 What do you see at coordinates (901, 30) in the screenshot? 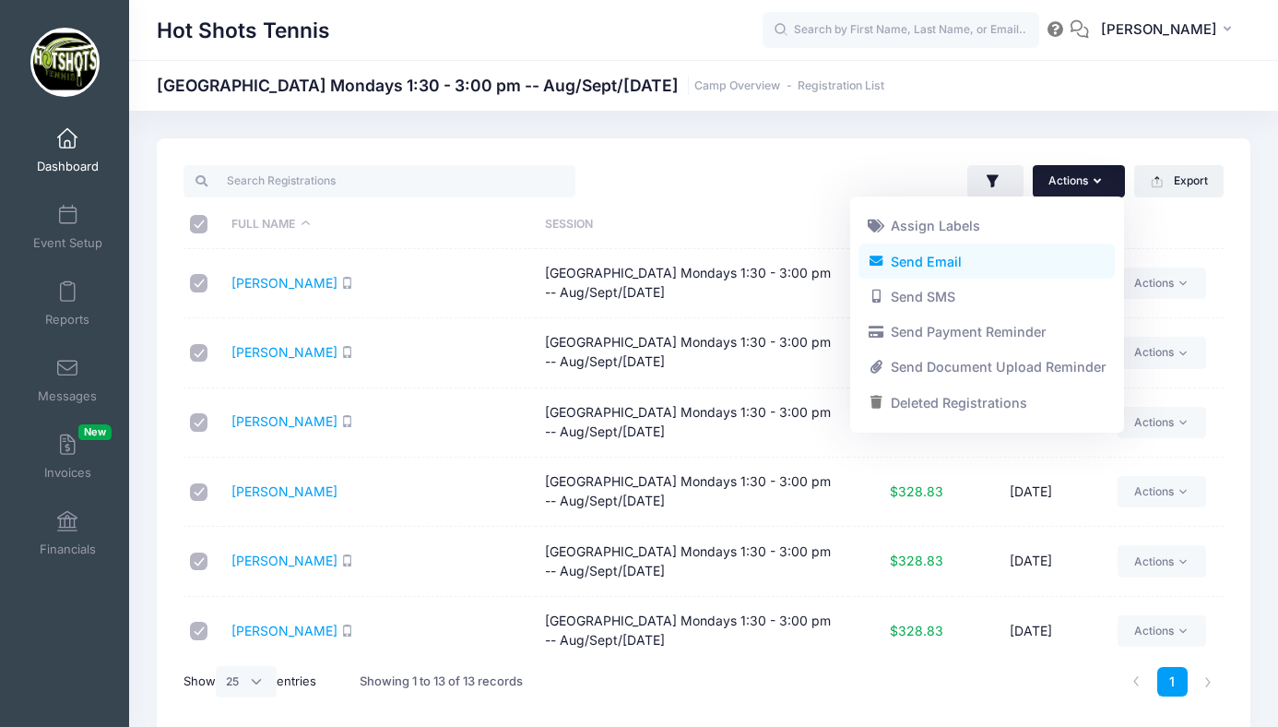
I see `input: Search by First Name, Last Name, or Email...` at bounding box center [901, 30].